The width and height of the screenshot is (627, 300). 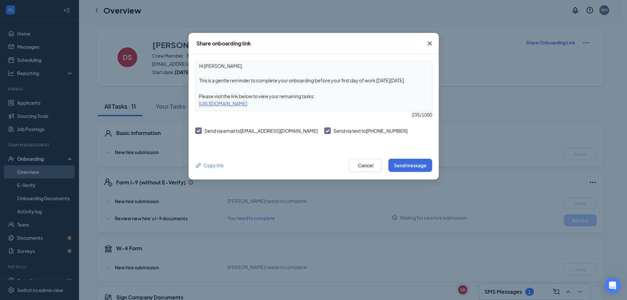 What do you see at coordinates (612, 285) in the screenshot?
I see `div: Open Intercom Messenger` at bounding box center [612, 285].